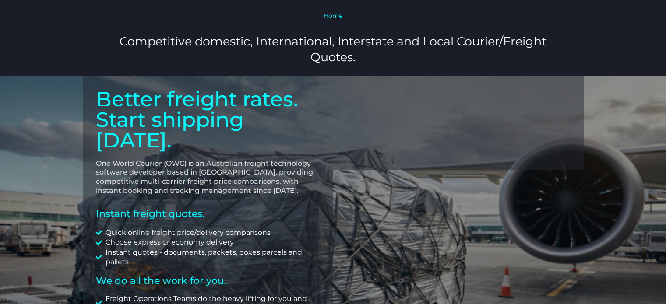  What do you see at coordinates (208, 281) in the screenshot?
I see `h2: We do all the work for you.` at bounding box center [208, 281].